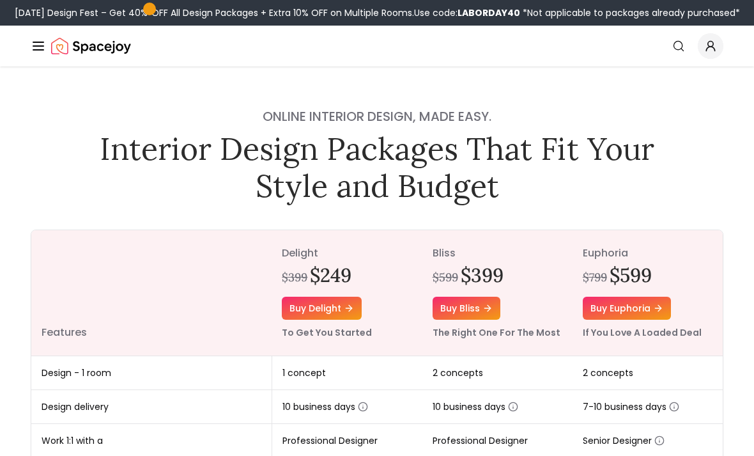 This screenshot has height=456, width=754. Describe the element at coordinates (295, 277) in the screenshot. I see `div: $399` at that location.